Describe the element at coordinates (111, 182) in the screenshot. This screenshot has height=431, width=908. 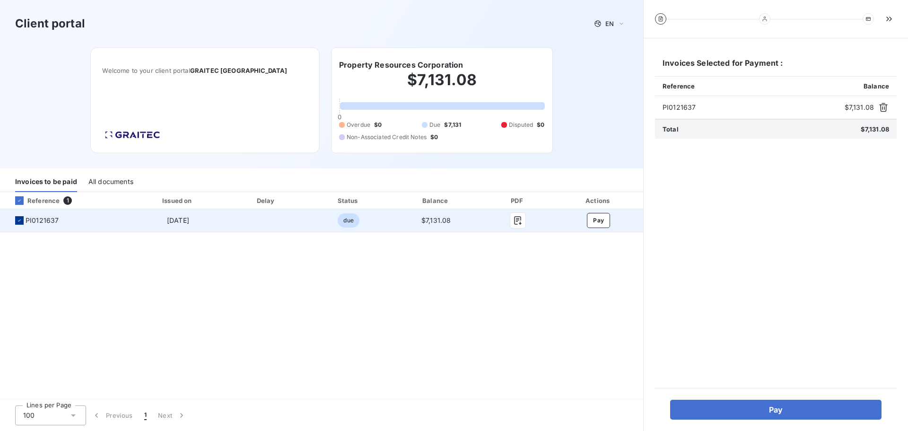
I see `div: All documents` at that location.